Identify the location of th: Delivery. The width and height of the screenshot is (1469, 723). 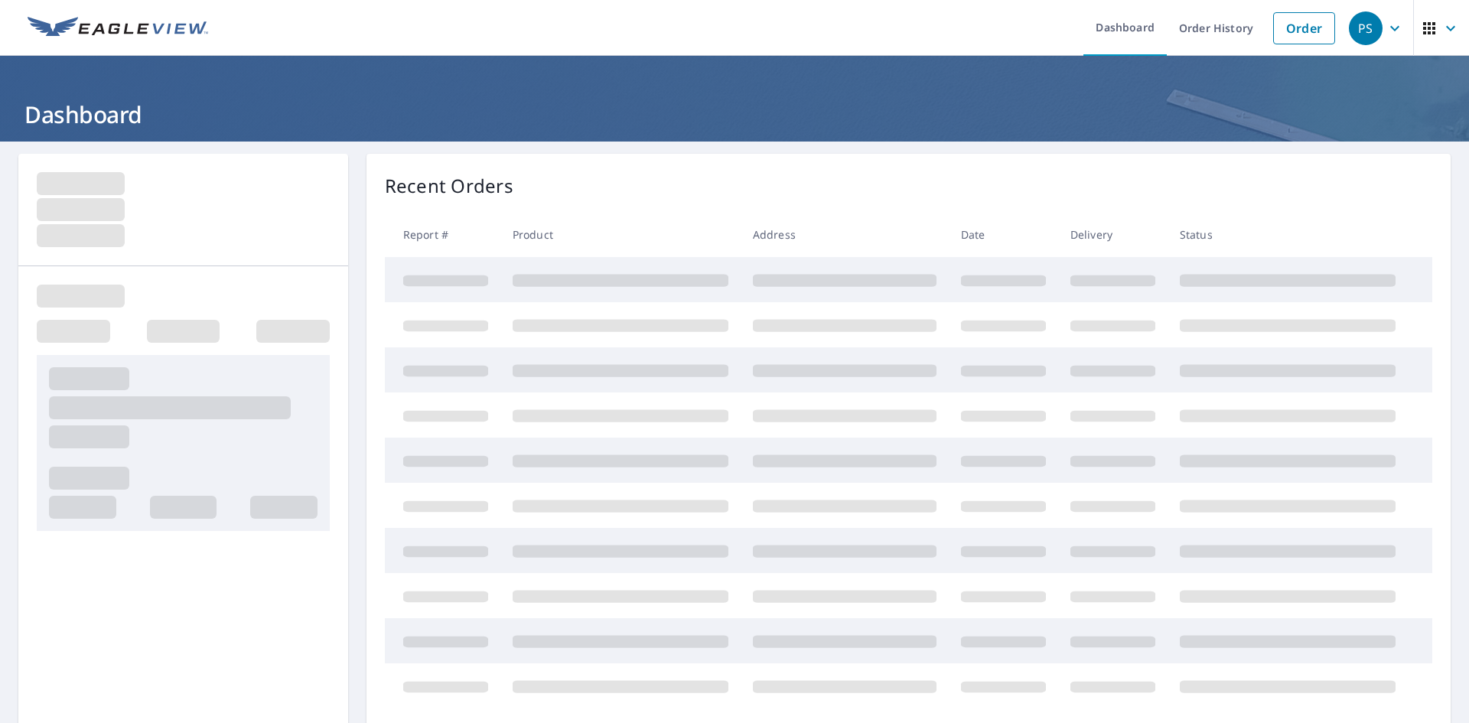
(1112, 234).